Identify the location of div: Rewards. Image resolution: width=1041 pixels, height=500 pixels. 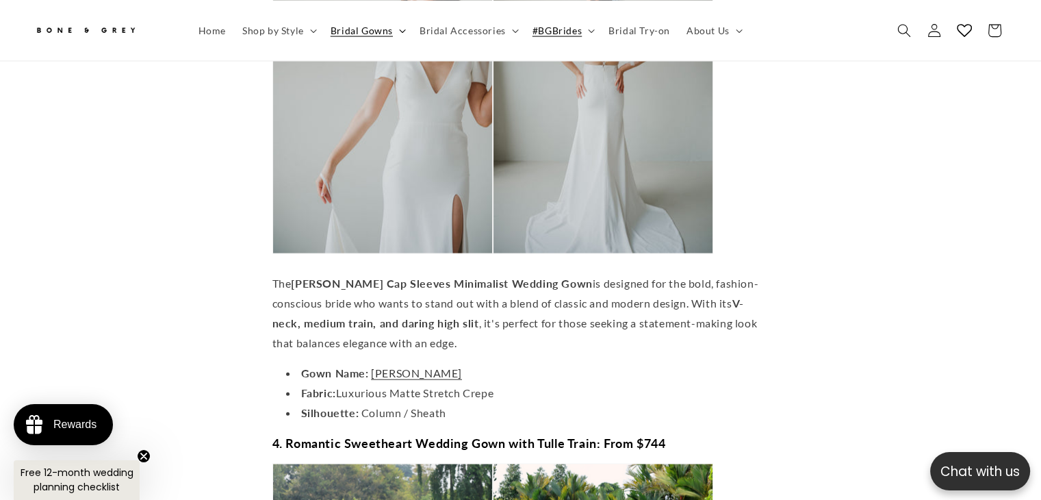
(75, 424).